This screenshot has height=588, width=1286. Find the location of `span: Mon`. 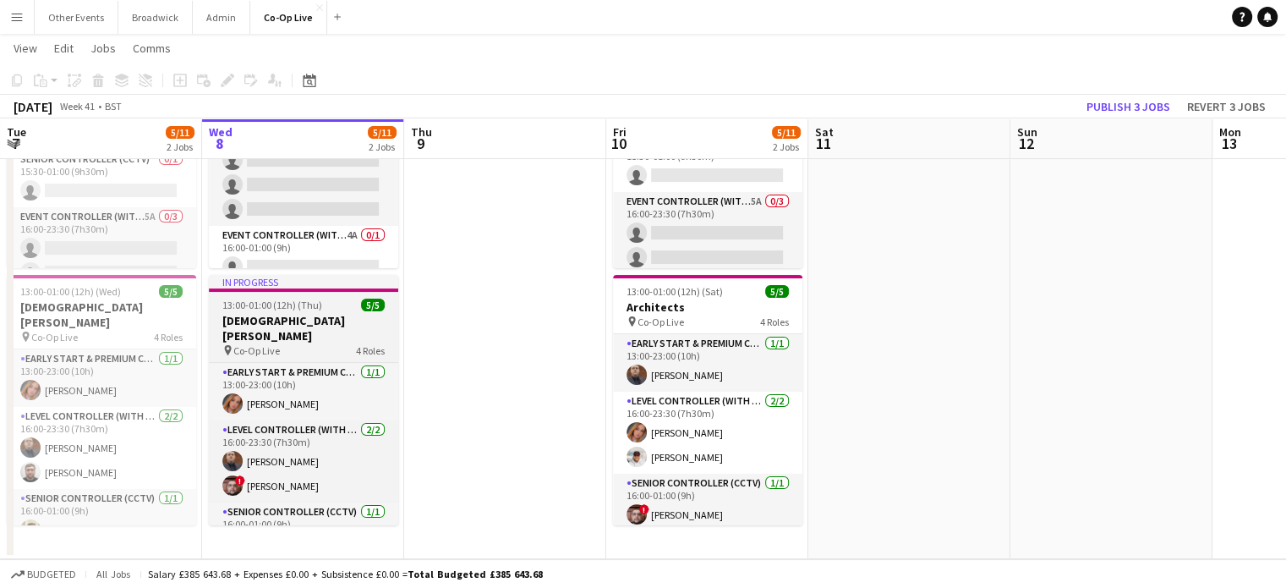

span: Mon is located at coordinates (1230, 132).